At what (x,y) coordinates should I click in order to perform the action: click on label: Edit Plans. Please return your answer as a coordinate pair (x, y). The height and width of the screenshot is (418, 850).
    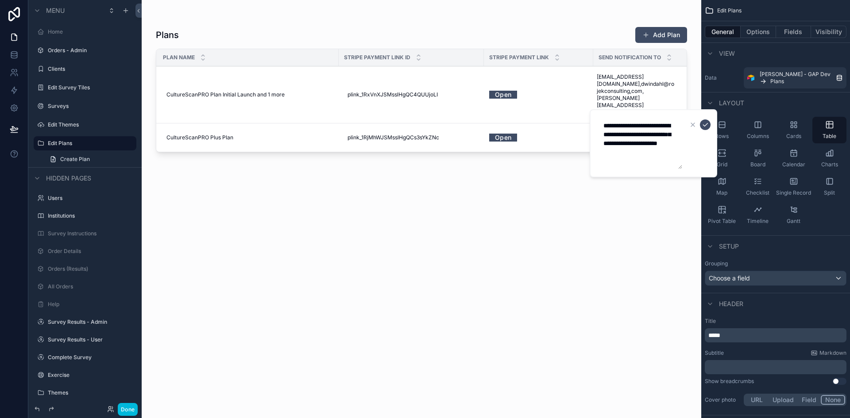
    Looking at the image, I should click on (89, 143).